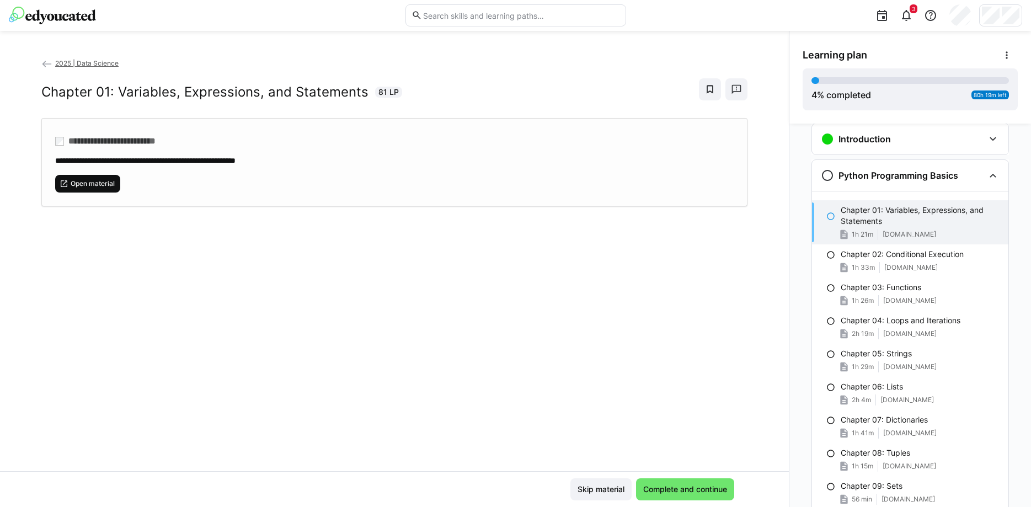  Describe the element at coordinates (991, 95) in the screenshot. I see `span: 80h 19m left` at that location.